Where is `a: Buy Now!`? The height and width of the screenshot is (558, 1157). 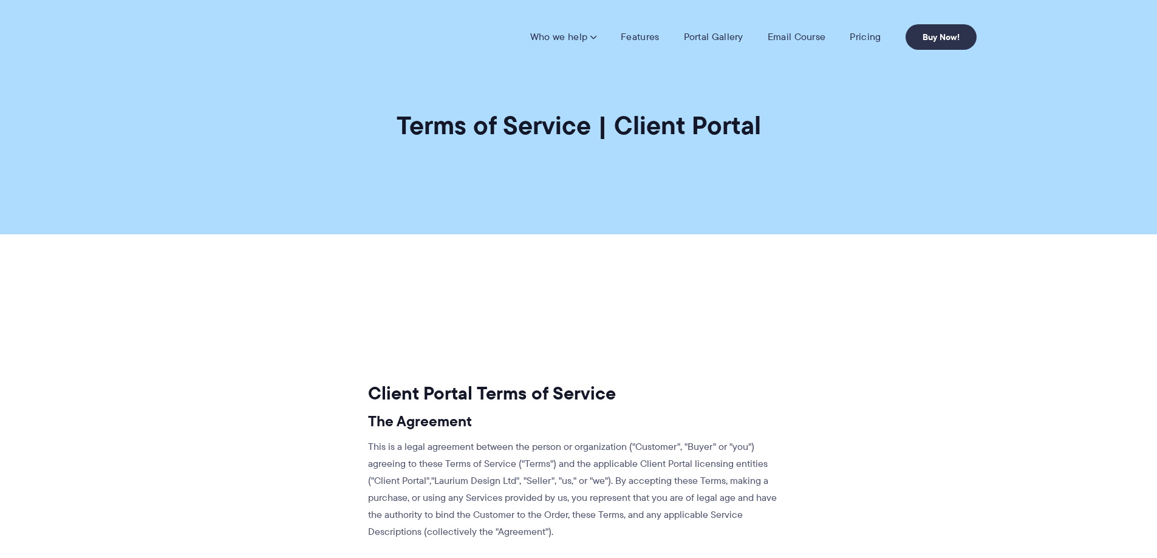
a: Buy Now! is located at coordinates (941, 37).